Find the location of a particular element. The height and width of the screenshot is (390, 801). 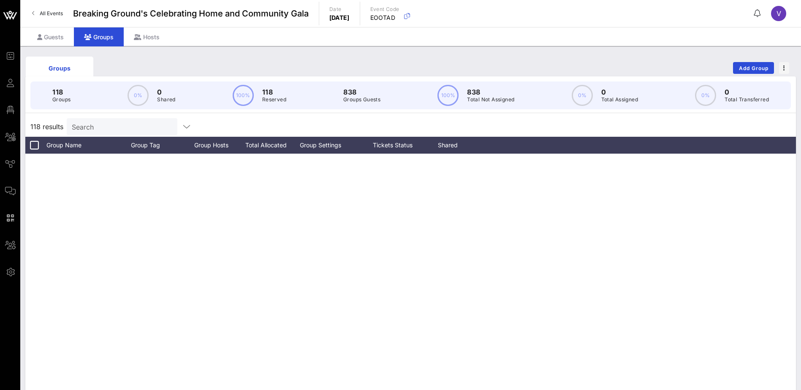

p: Shared is located at coordinates (166, 100).